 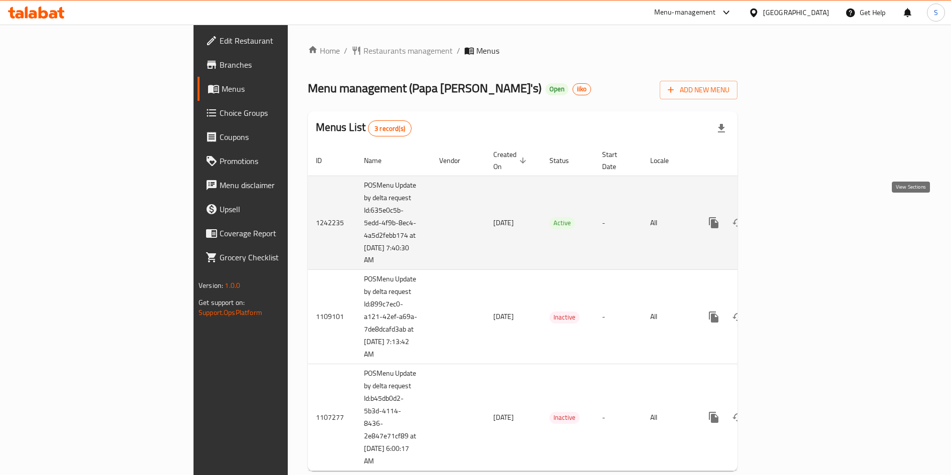 What do you see at coordinates (389, 128) in the screenshot?
I see `div: Total records count` at bounding box center [389, 128].